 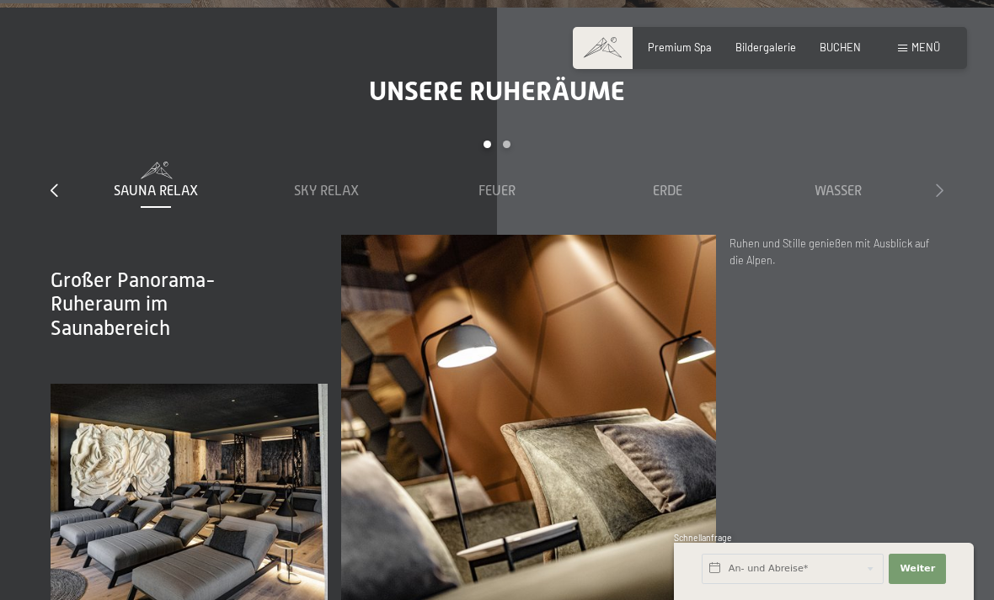 I want to click on span: BUCHEN, so click(x=839, y=47).